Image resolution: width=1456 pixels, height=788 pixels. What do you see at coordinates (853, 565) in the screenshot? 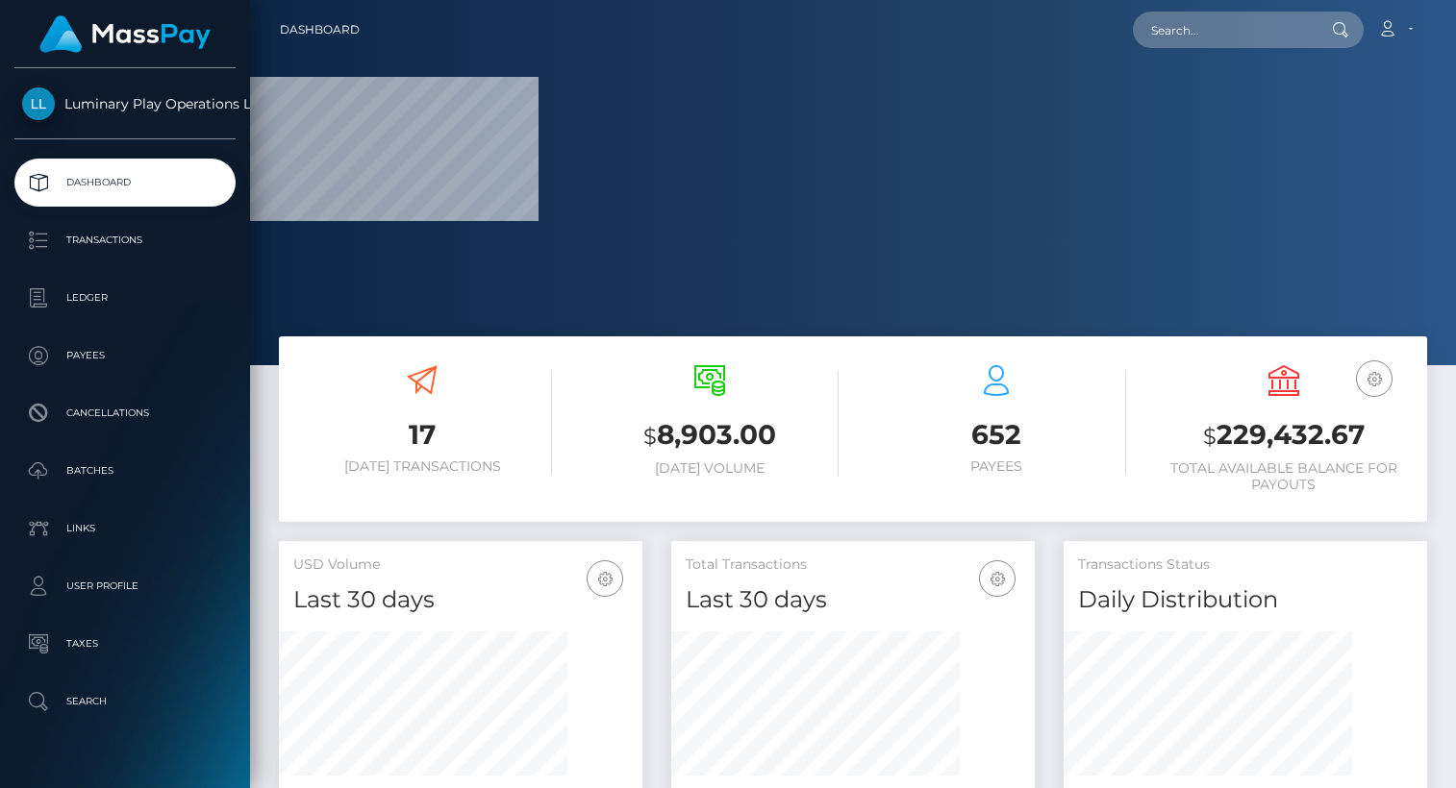
I see `h5: Total Transactions` at bounding box center [853, 565].